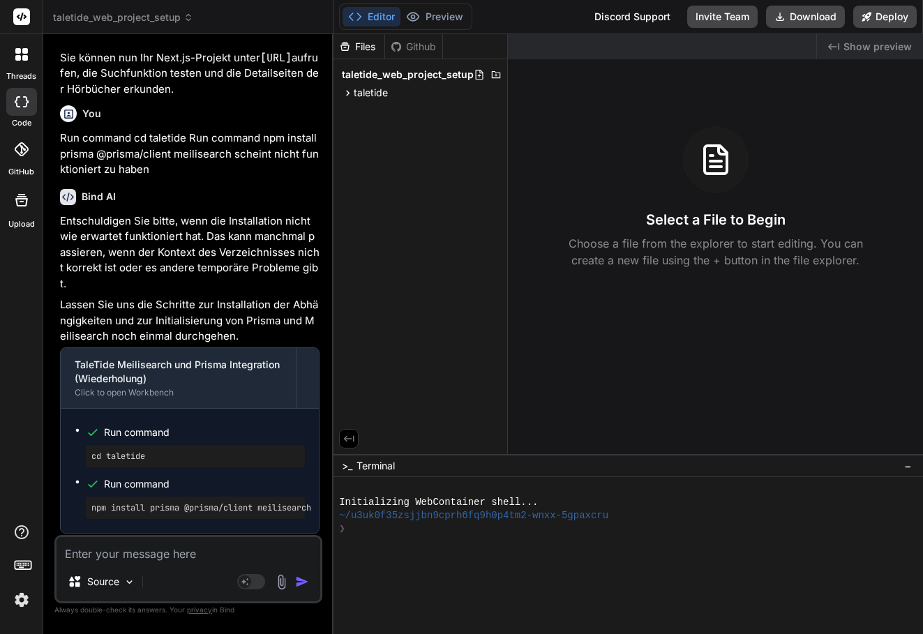 This screenshot has width=923, height=634. What do you see at coordinates (438, 502) in the screenshot?
I see `span: Initializing WebContainer shell...` at bounding box center [438, 502].